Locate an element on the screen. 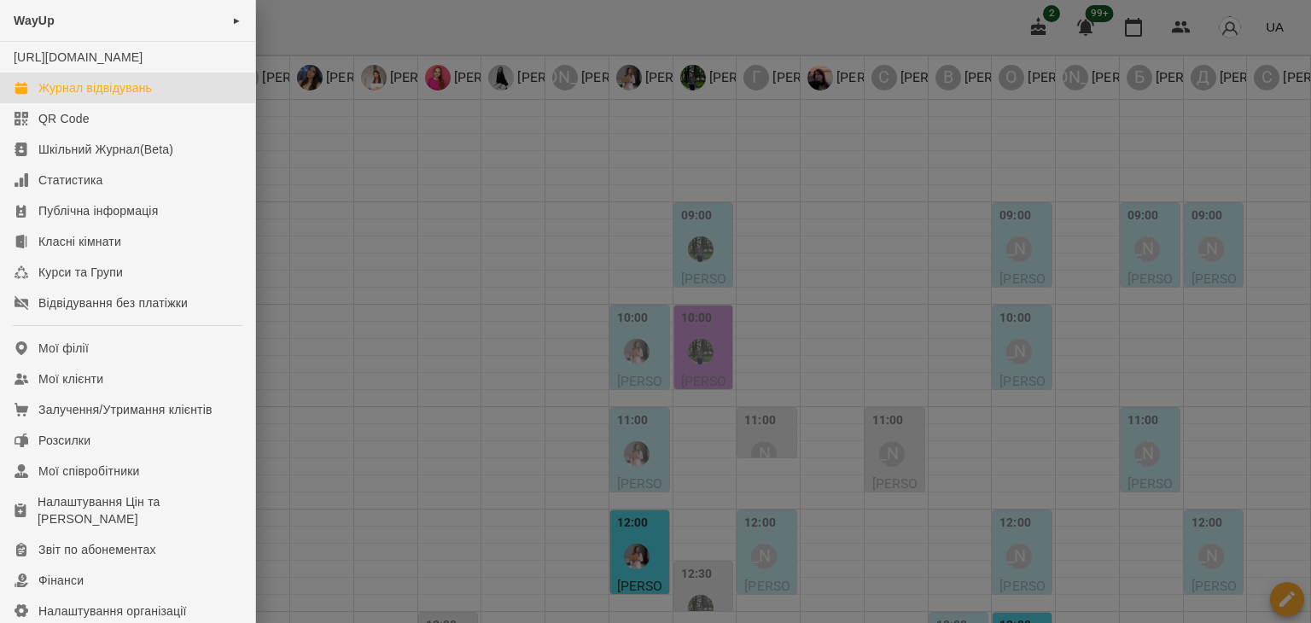  div: Журнал відвідувань is located at coordinates (95, 88).